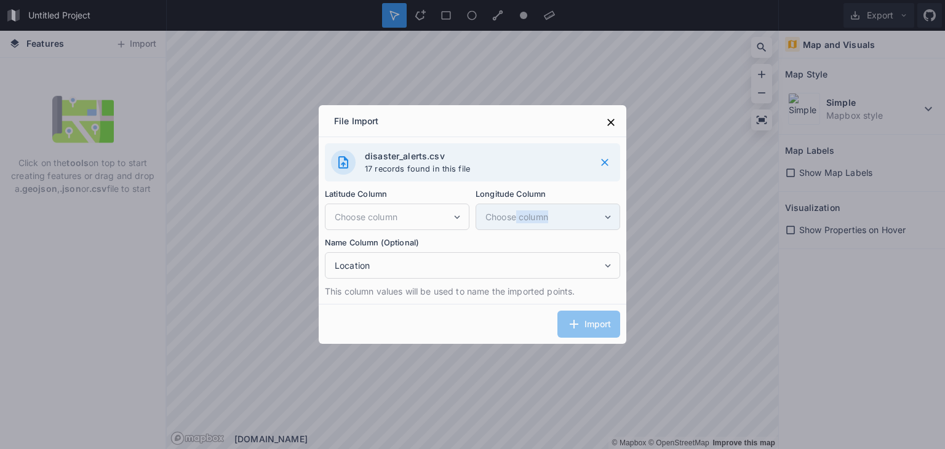 This screenshot has width=945, height=449. Describe the element at coordinates (548, 194) in the screenshot. I see `label: Longitude Column` at that location.